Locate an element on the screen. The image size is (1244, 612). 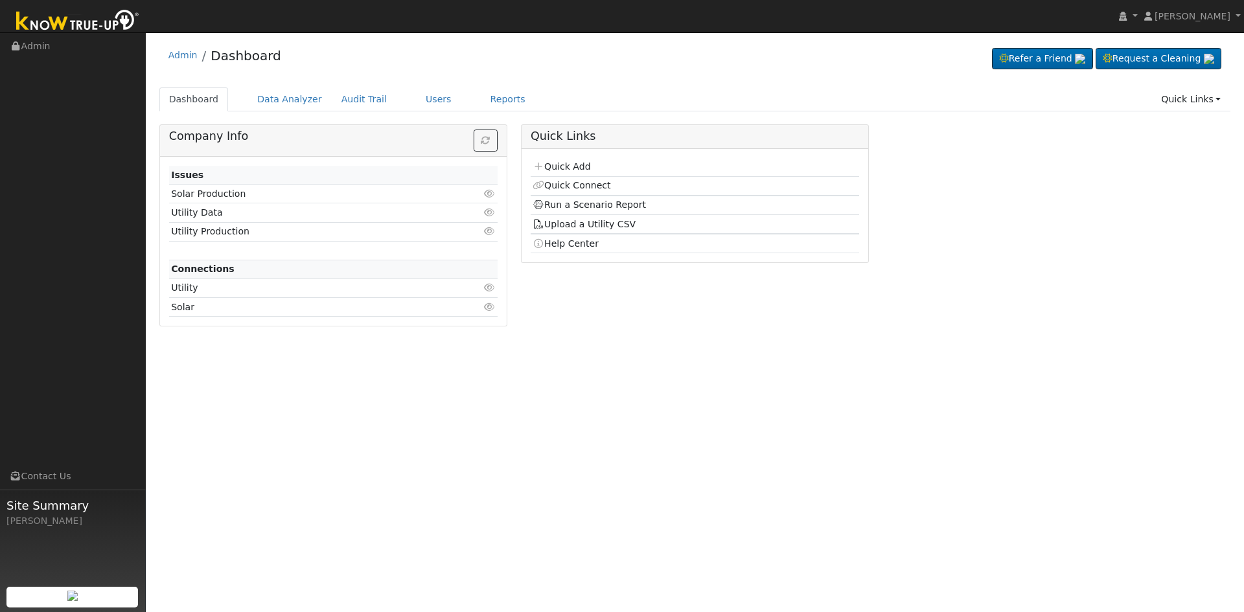
strong: Connections is located at coordinates (203, 269).